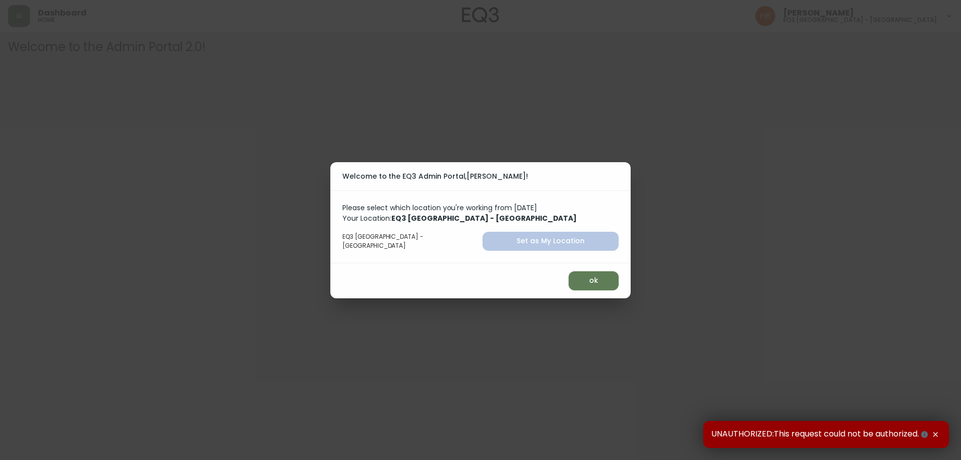 Image resolution: width=961 pixels, height=460 pixels. I want to click on button: ok, so click(593, 281).